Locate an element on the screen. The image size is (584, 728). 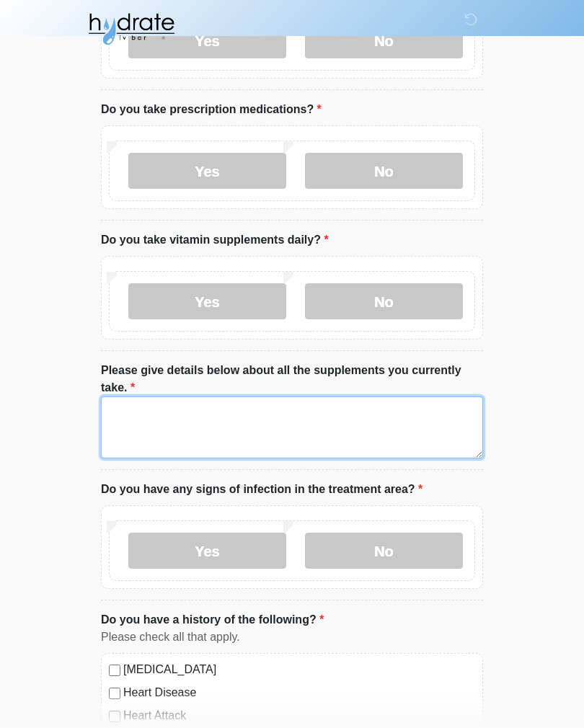
label: Heart Attack is located at coordinates (299, 715).